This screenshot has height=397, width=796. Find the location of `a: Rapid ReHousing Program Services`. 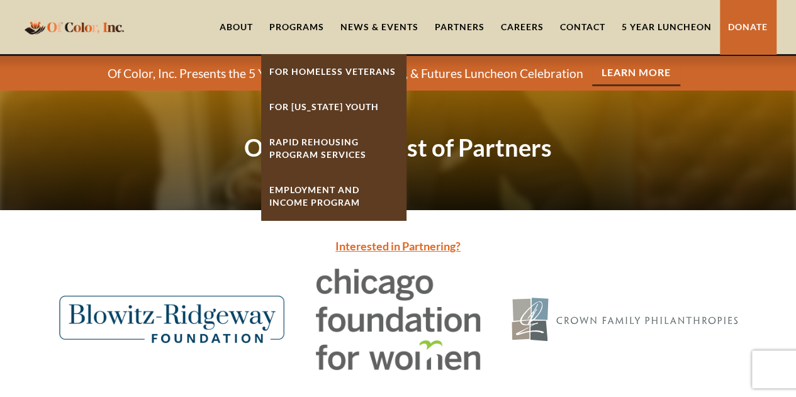

a: Rapid ReHousing Program Services is located at coordinates (333, 148).